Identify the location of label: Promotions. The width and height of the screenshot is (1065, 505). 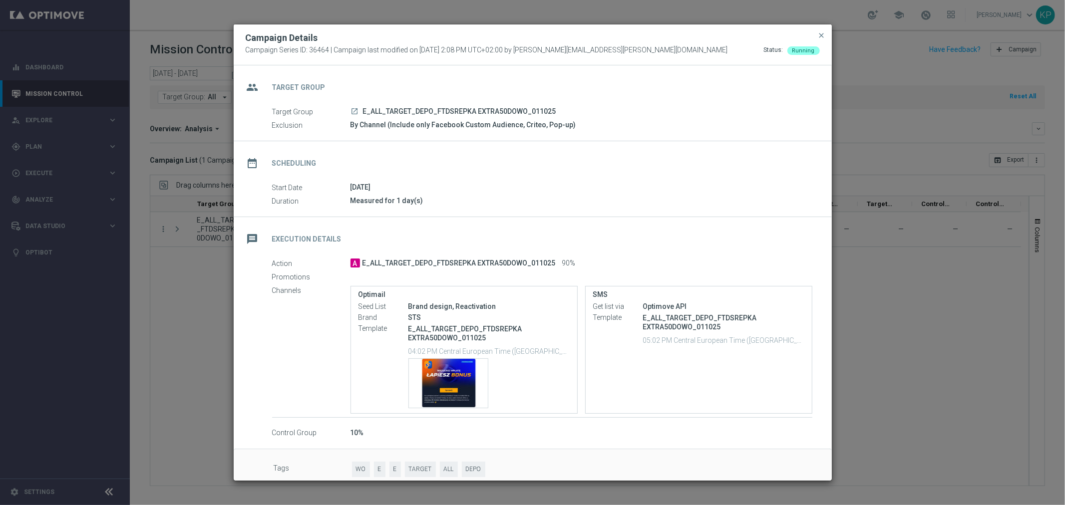
(311, 277).